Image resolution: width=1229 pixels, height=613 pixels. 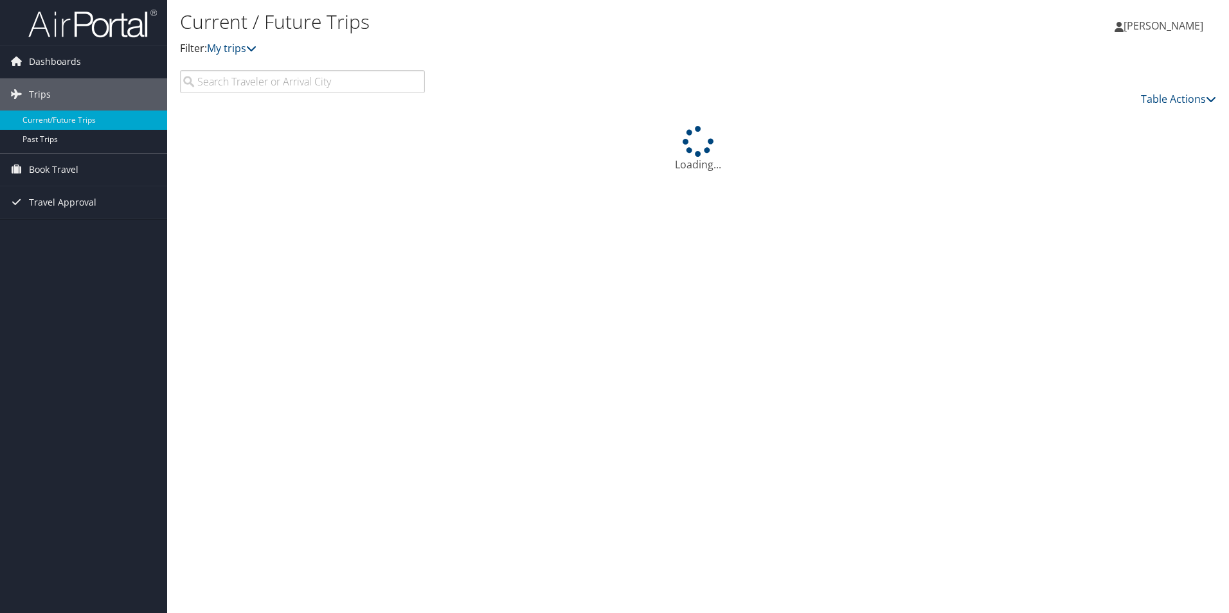 I want to click on a: My trips, so click(x=231, y=48).